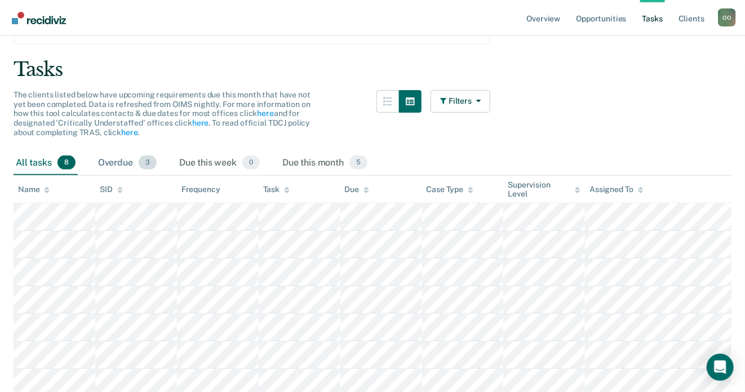 Image resolution: width=745 pixels, height=392 pixels. Describe the element at coordinates (727, 17) in the screenshot. I see `div: O O` at that location.